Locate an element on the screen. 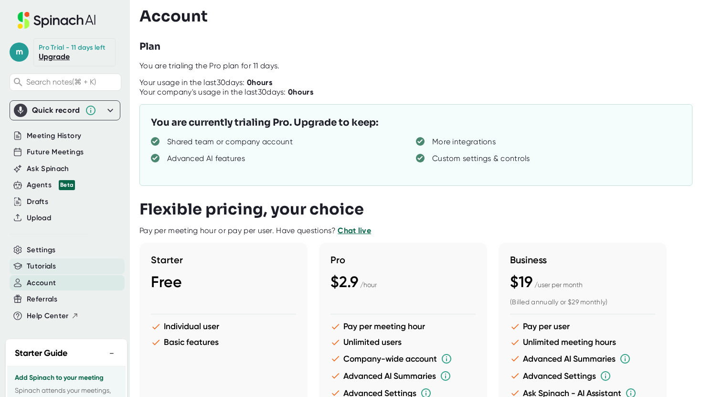  span: Settings is located at coordinates (41, 250).